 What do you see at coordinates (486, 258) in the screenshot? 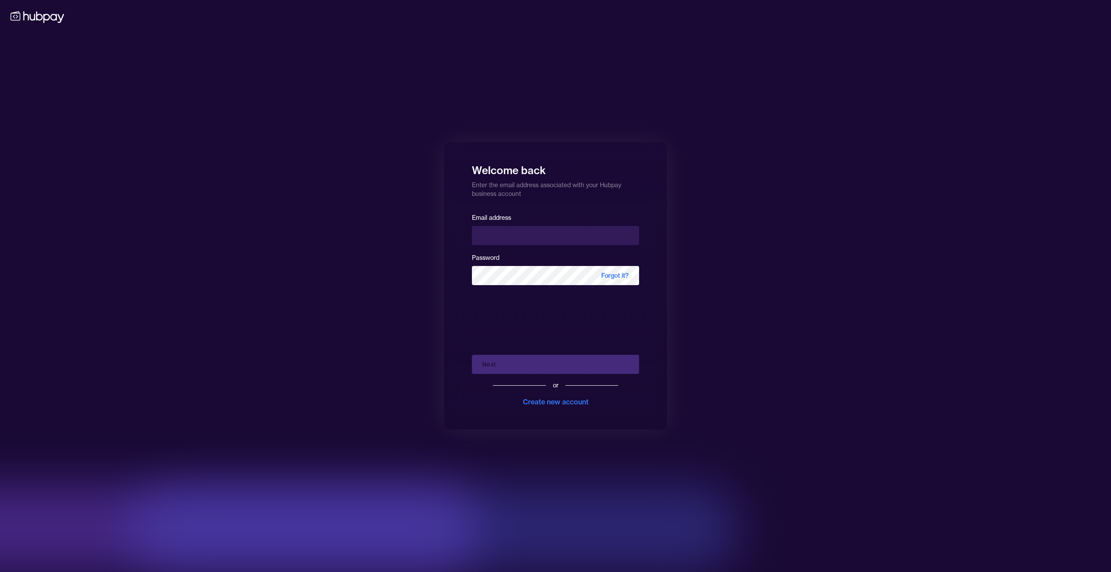
I see `label: Password` at bounding box center [486, 258].